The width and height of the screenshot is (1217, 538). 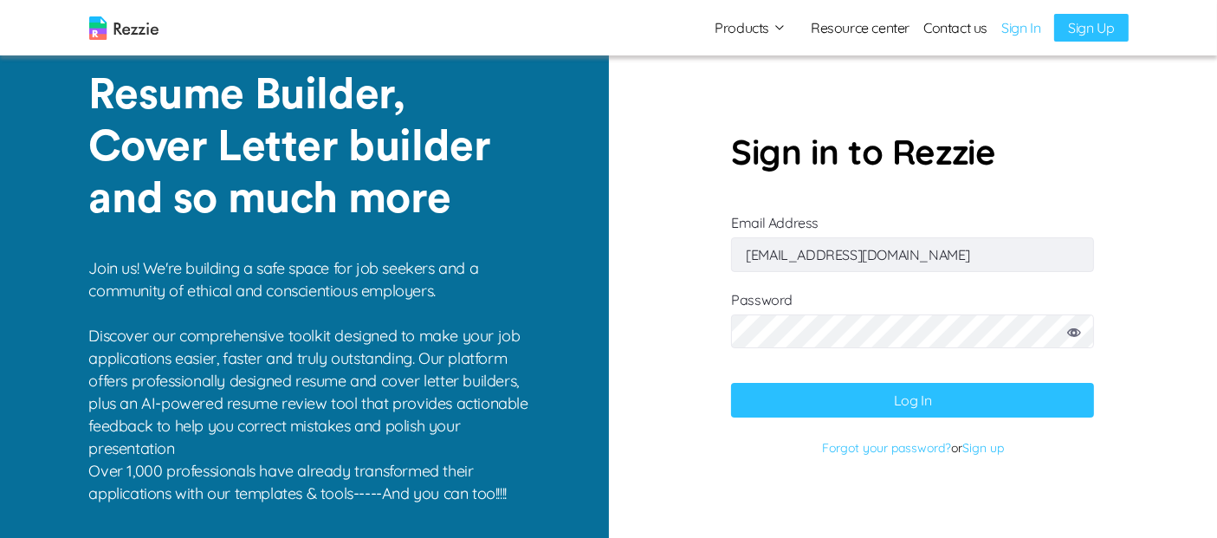 I want to click on a: Sign up, so click(x=983, y=448).